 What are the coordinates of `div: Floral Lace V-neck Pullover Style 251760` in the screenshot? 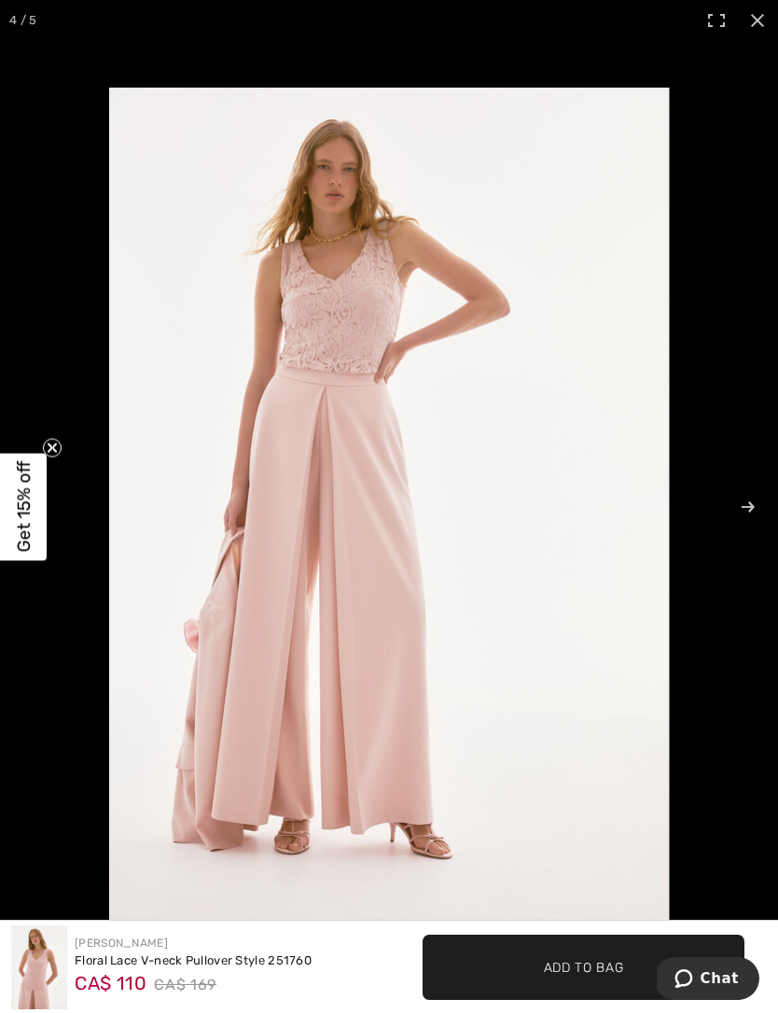 It's located at (193, 961).